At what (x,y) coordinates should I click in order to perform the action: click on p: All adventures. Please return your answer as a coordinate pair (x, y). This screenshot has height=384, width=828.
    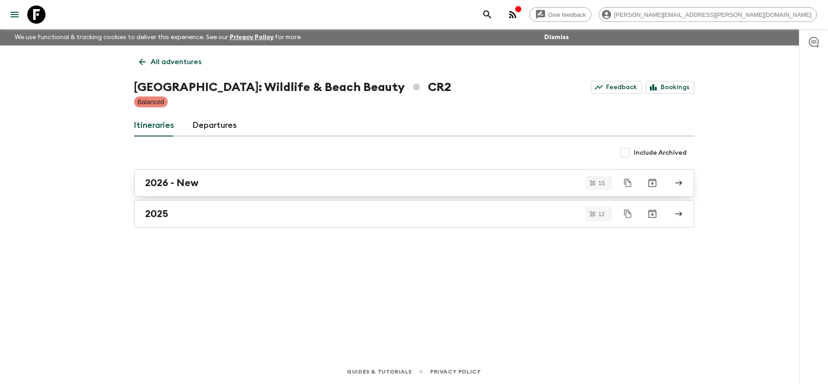
    Looking at the image, I should click on (177, 62).